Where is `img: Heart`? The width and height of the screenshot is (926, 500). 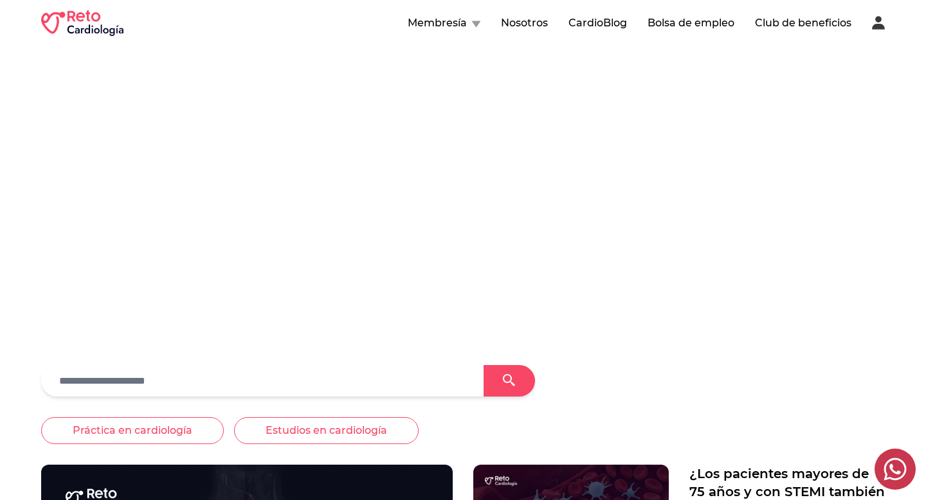
img: Heart is located at coordinates (740, 283).